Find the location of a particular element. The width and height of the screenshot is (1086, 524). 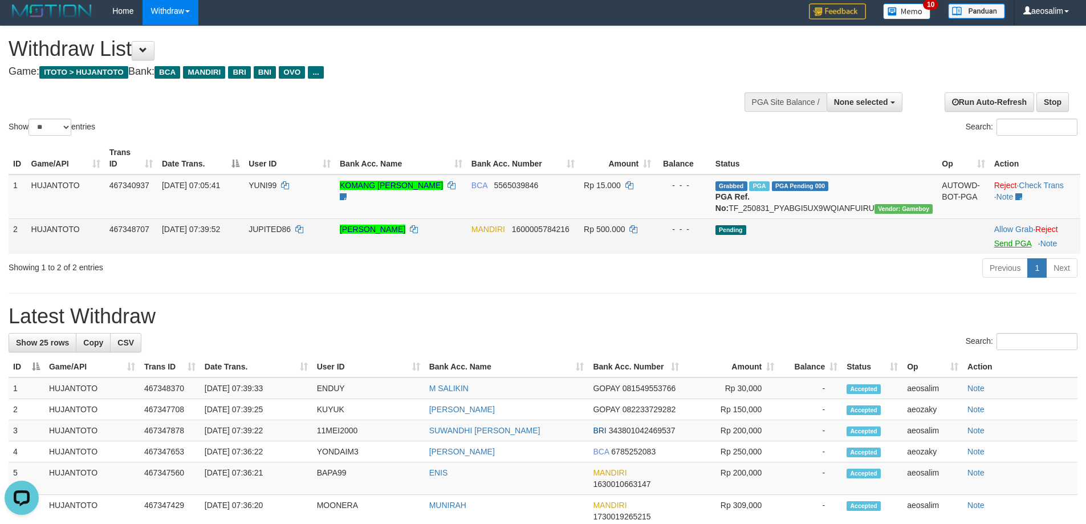

button: None selected is located at coordinates (864, 102).